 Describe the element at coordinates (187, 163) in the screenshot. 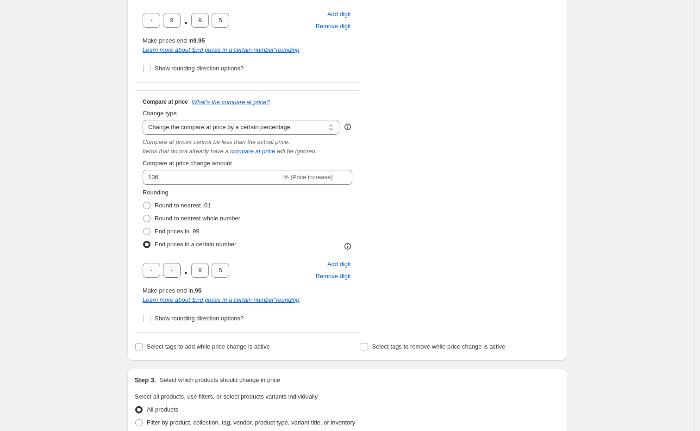

I see `span: Compare at price change amount` at that location.